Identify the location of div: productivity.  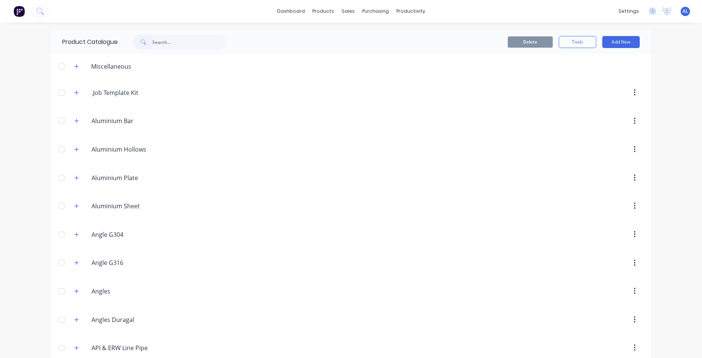
(411, 11).